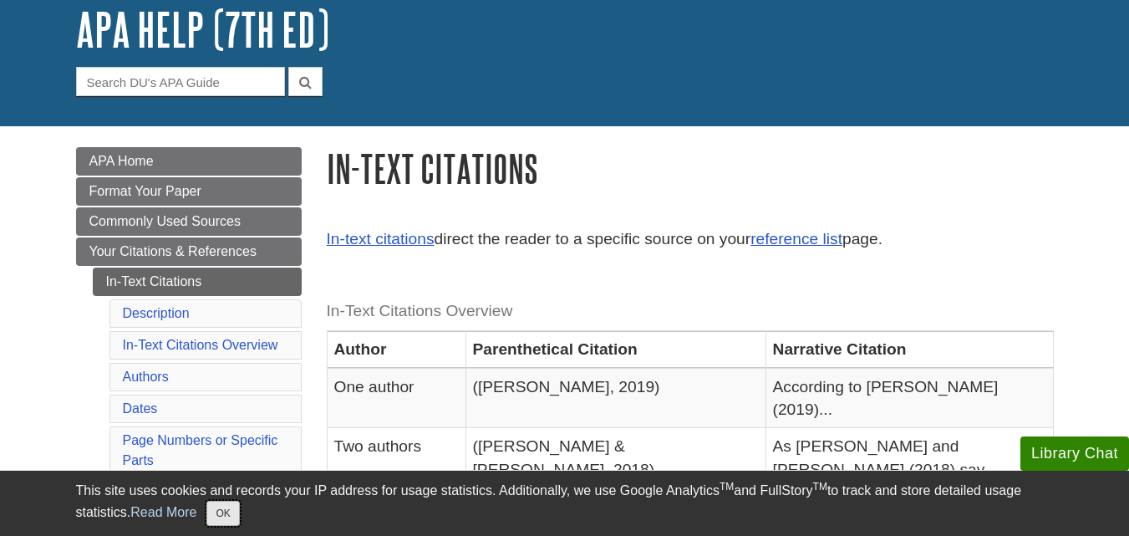 Image resolution: width=1129 pixels, height=536 pixels. What do you see at coordinates (189, 222) in the screenshot?
I see `a: Commonly Used Sources` at bounding box center [189, 222].